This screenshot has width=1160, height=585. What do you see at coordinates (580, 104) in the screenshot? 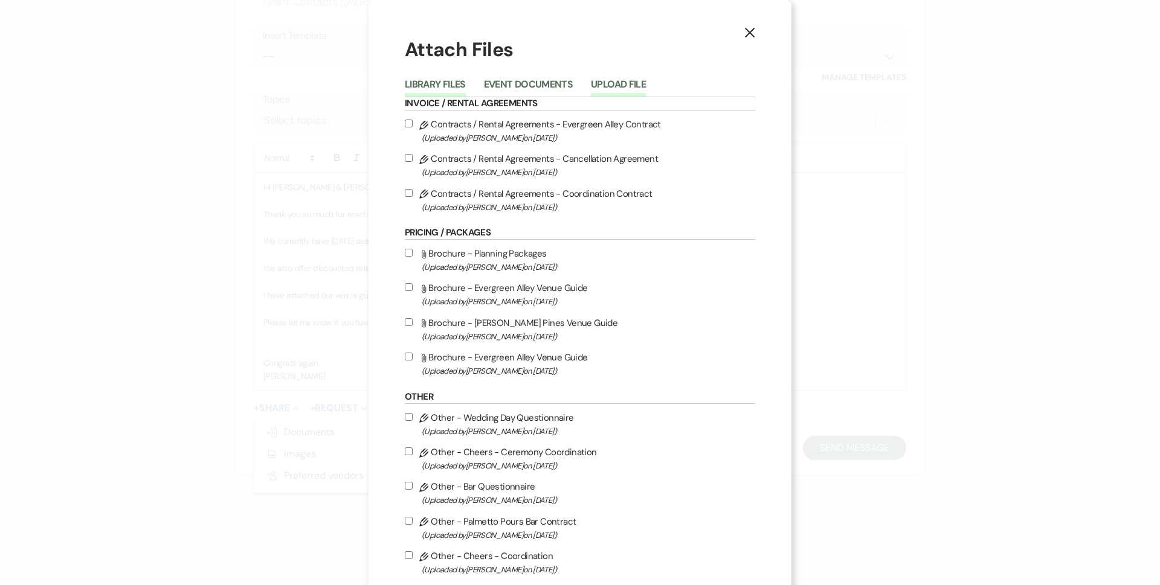
I see `h6: Invoice / Rental Agreements` at bounding box center [580, 104].